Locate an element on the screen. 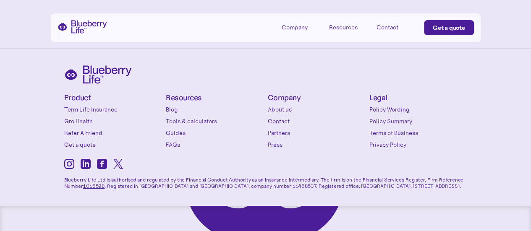  p: Blueberry Life Ltd is authorised and regulated by the Financial Conduct Authority as an Insurance... is located at coordinates (266, 180).